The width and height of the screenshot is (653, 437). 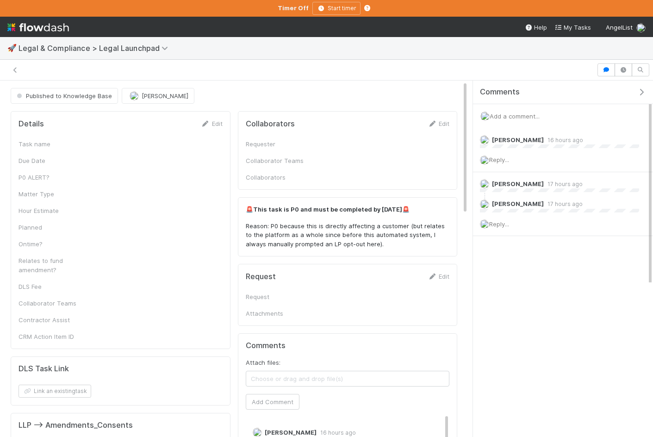 I want to click on div: Due Date, so click(x=53, y=160).